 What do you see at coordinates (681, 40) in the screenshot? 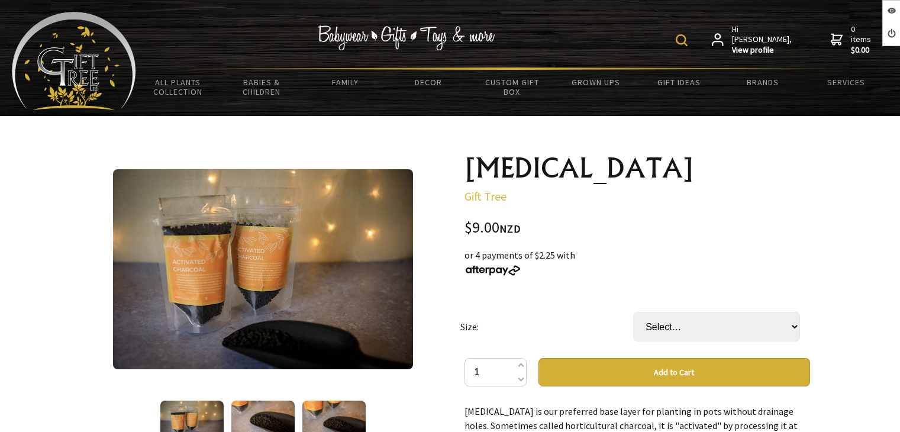
I see `img: product search` at bounding box center [681, 40].